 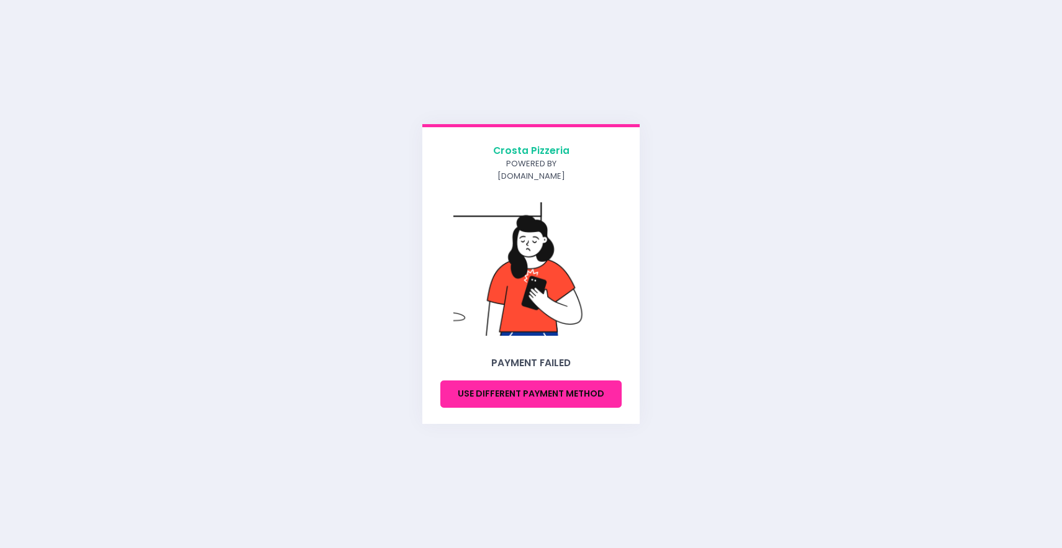 What do you see at coordinates (531, 363) in the screenshot?
I see `div: Payment Failed` at bounding box center [531, 363].